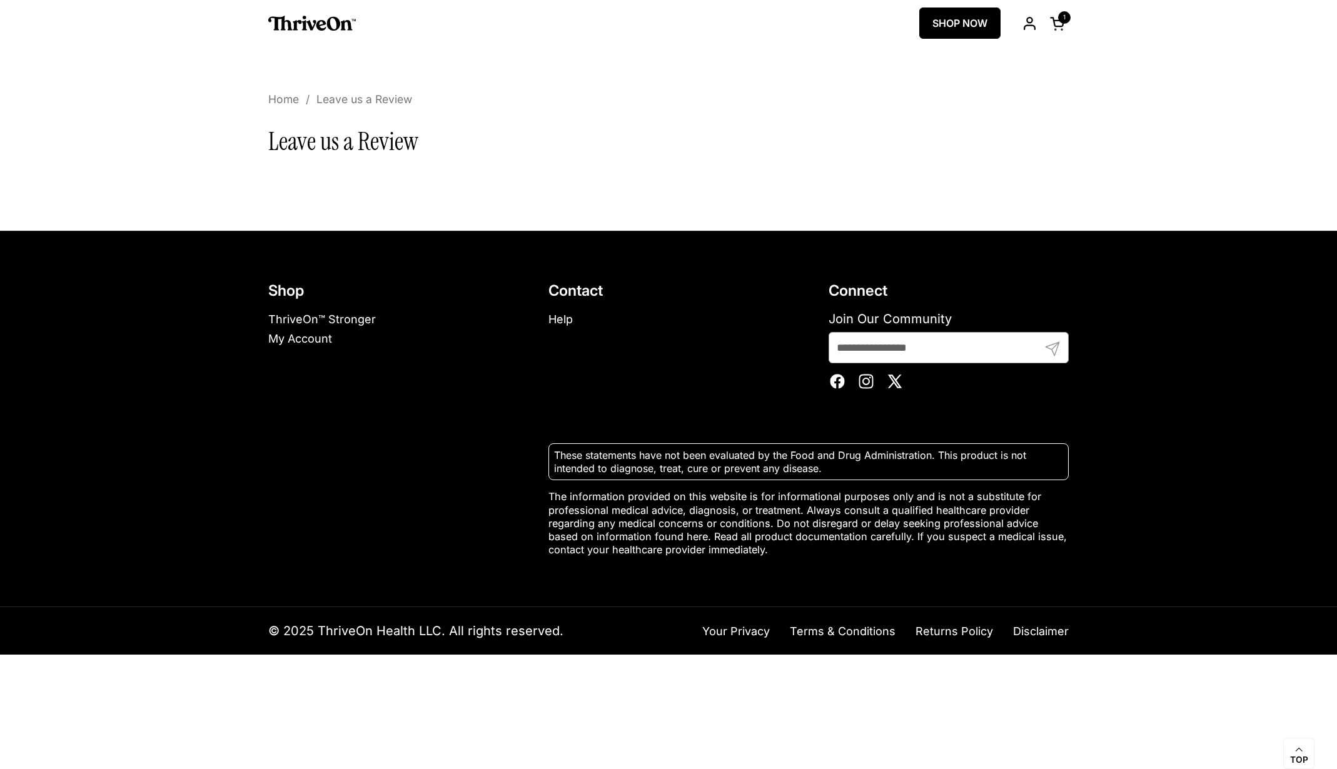  I want to click on button: Submit, so click(1053, 358).